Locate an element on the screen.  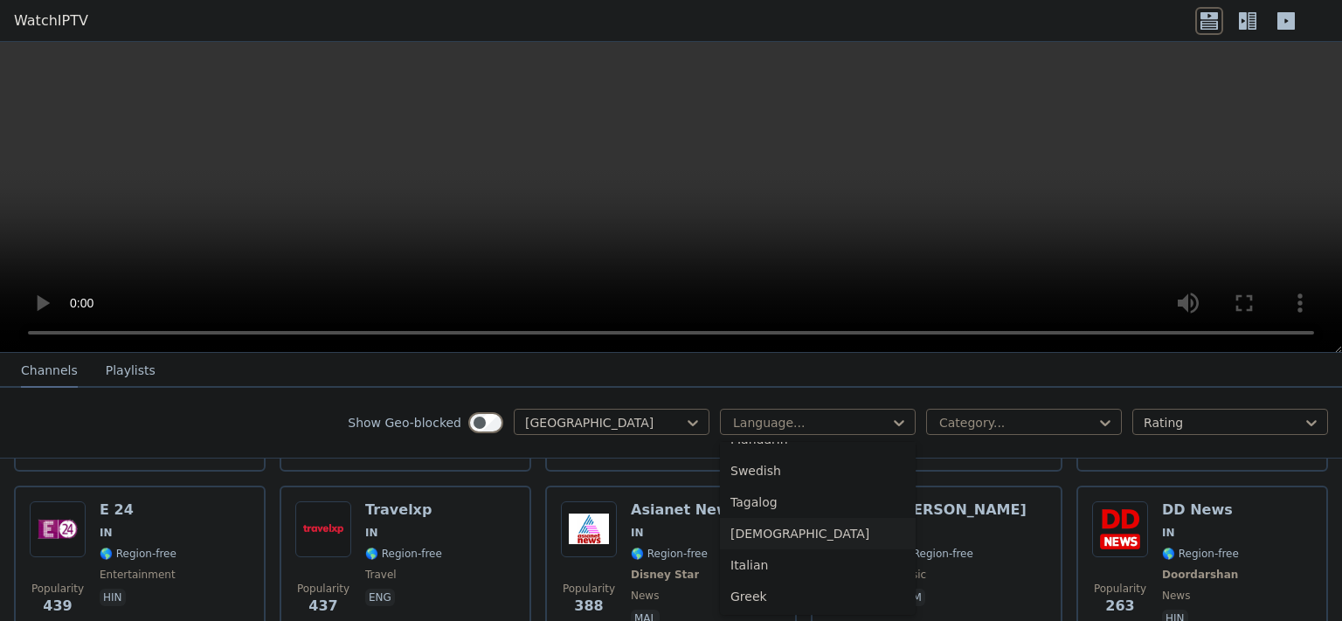
h6: DD News is located at coordinates (1201, 510).